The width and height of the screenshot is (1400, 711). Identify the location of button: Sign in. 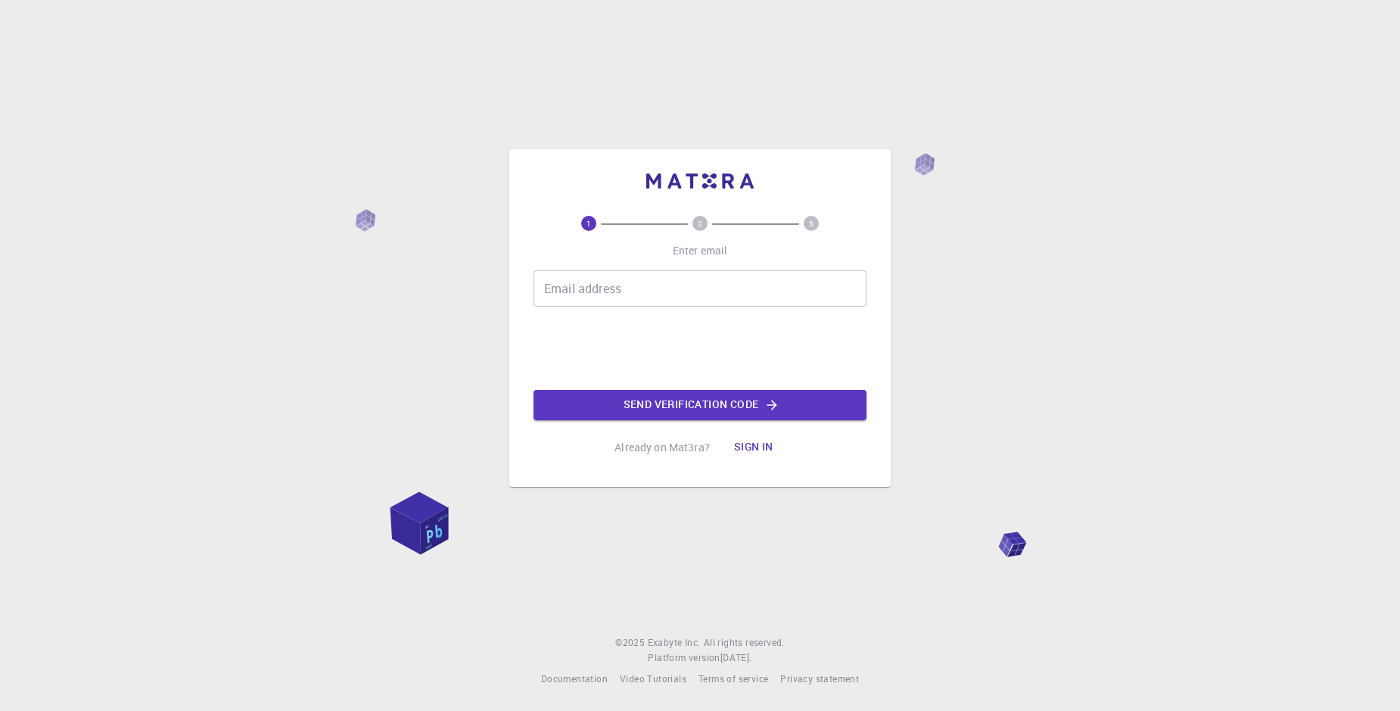
(754, 447).